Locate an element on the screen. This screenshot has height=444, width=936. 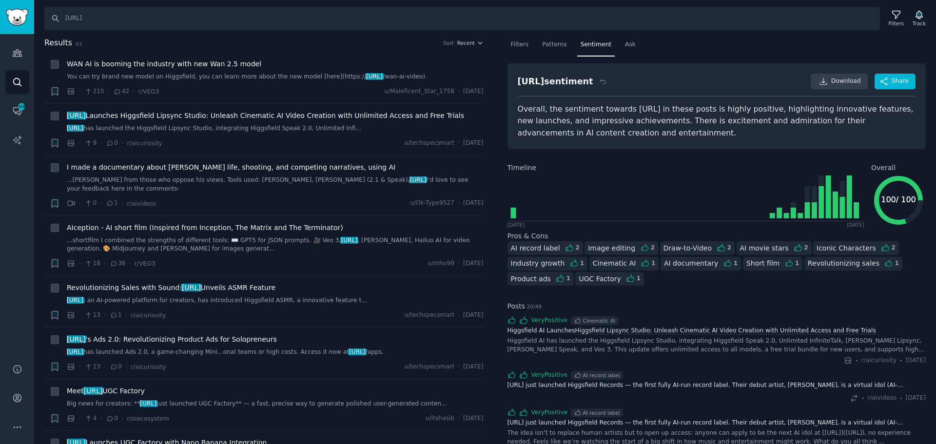
span: 42 is located at coordinates (121, 92).